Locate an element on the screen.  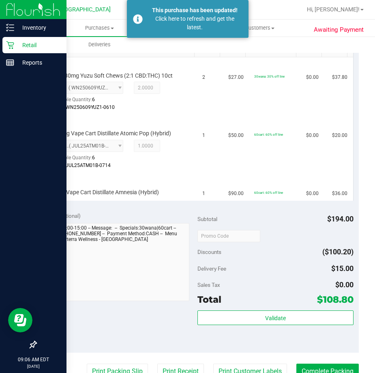
button: Validate is located at coordinates (276, 317).